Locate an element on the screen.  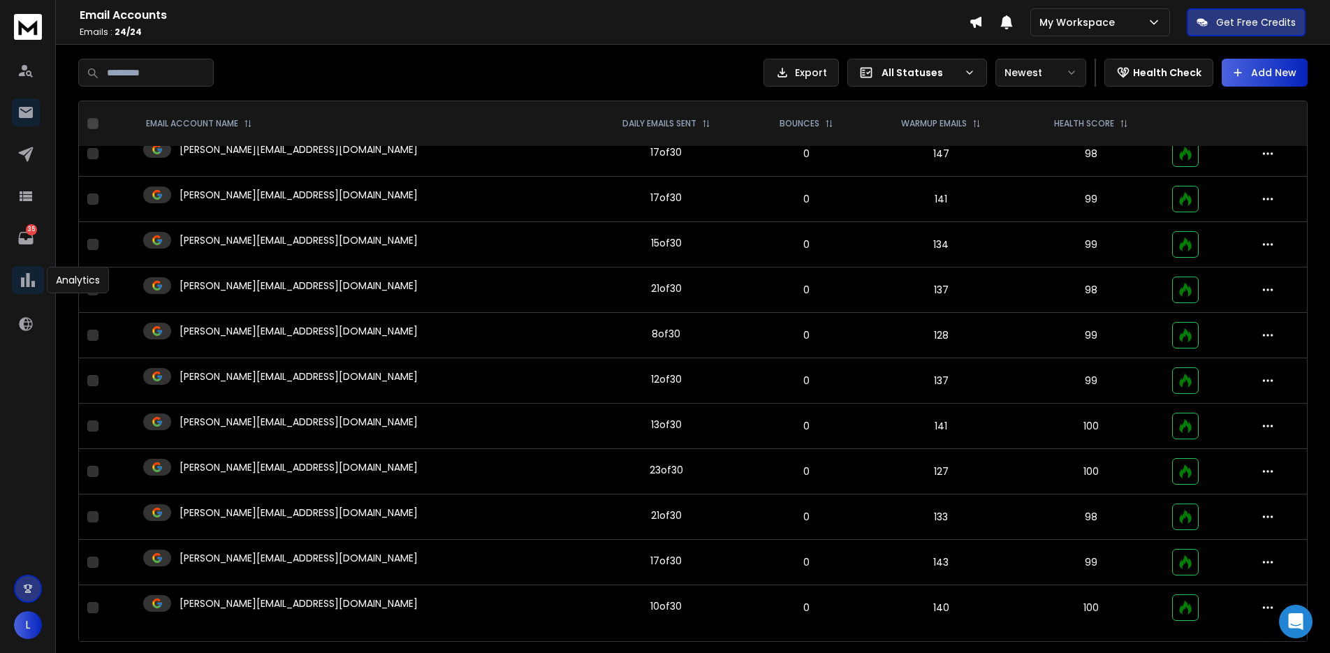
p: WARMUP EMAILS is located at coordinates (934, 124).